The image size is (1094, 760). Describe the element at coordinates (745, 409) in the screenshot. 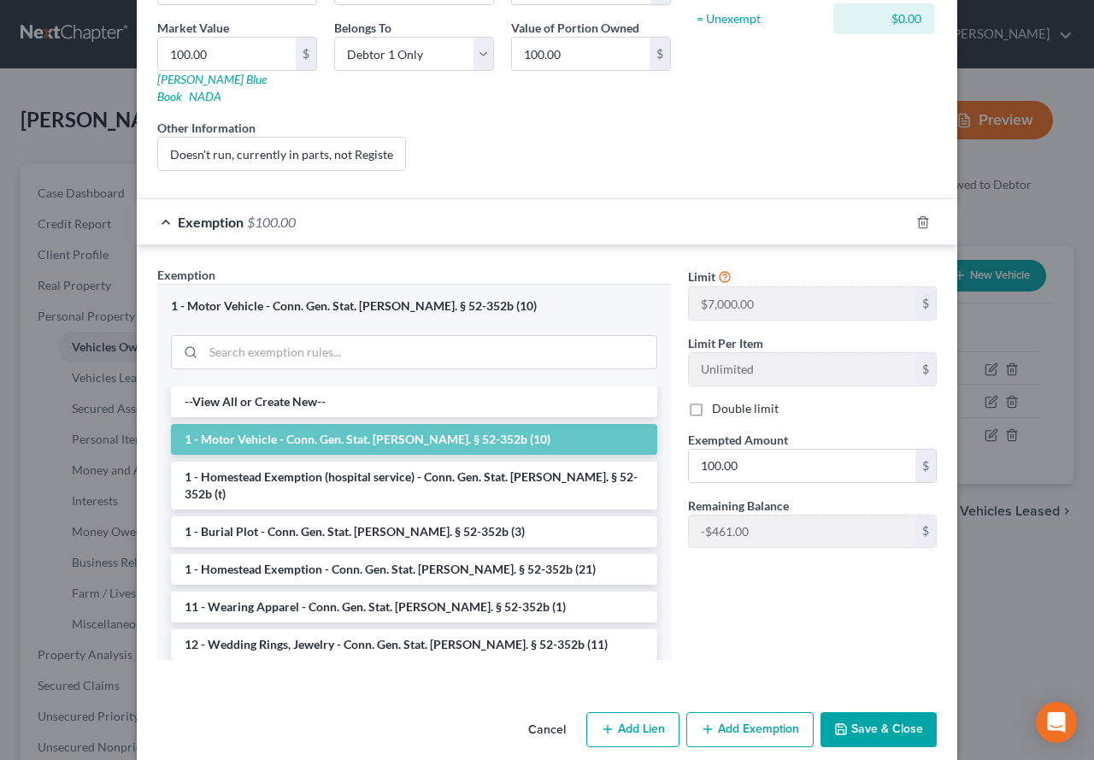

I see `label: Double limit` at that location.